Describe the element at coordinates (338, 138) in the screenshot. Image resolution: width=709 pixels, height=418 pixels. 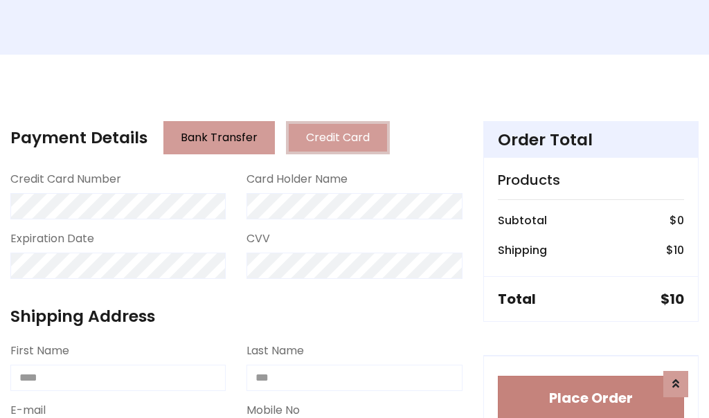
I see `button: Credit Card` at that location.